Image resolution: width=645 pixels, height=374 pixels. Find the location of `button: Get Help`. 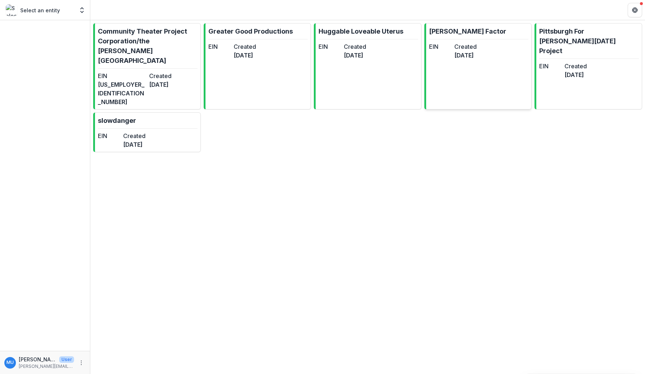

button: Get Help is located at coordinates (635, 10).